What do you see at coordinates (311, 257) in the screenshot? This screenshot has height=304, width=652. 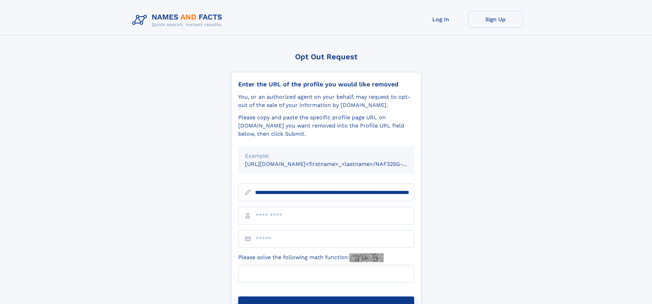 I see `label: Please solve the following math function:` at bounding box center [311, 257].